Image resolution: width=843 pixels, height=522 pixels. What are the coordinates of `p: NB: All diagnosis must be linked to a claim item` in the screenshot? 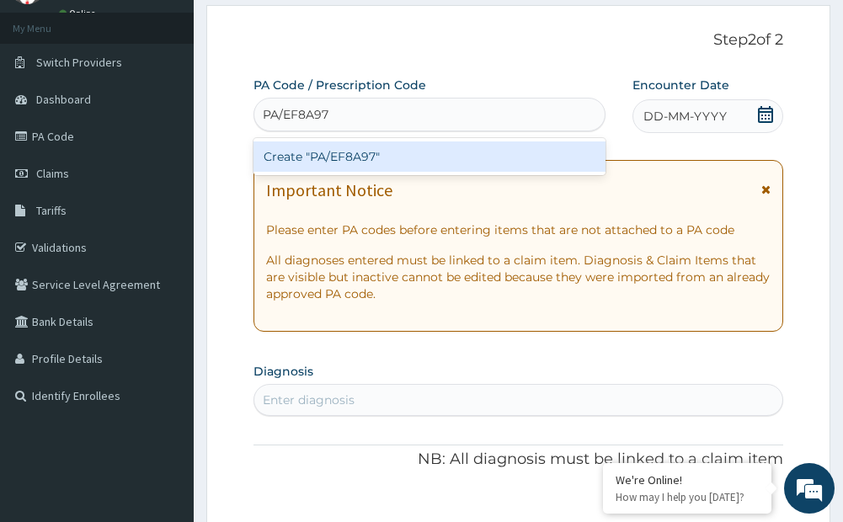 It's located at (518, 460).